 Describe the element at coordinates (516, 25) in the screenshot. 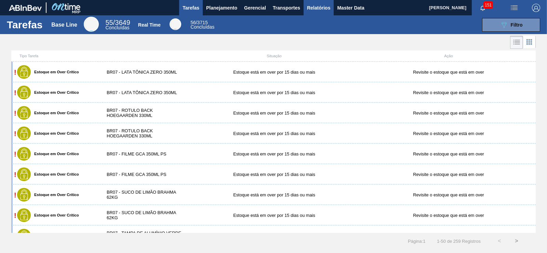

I see `span: Filtro` at that location.